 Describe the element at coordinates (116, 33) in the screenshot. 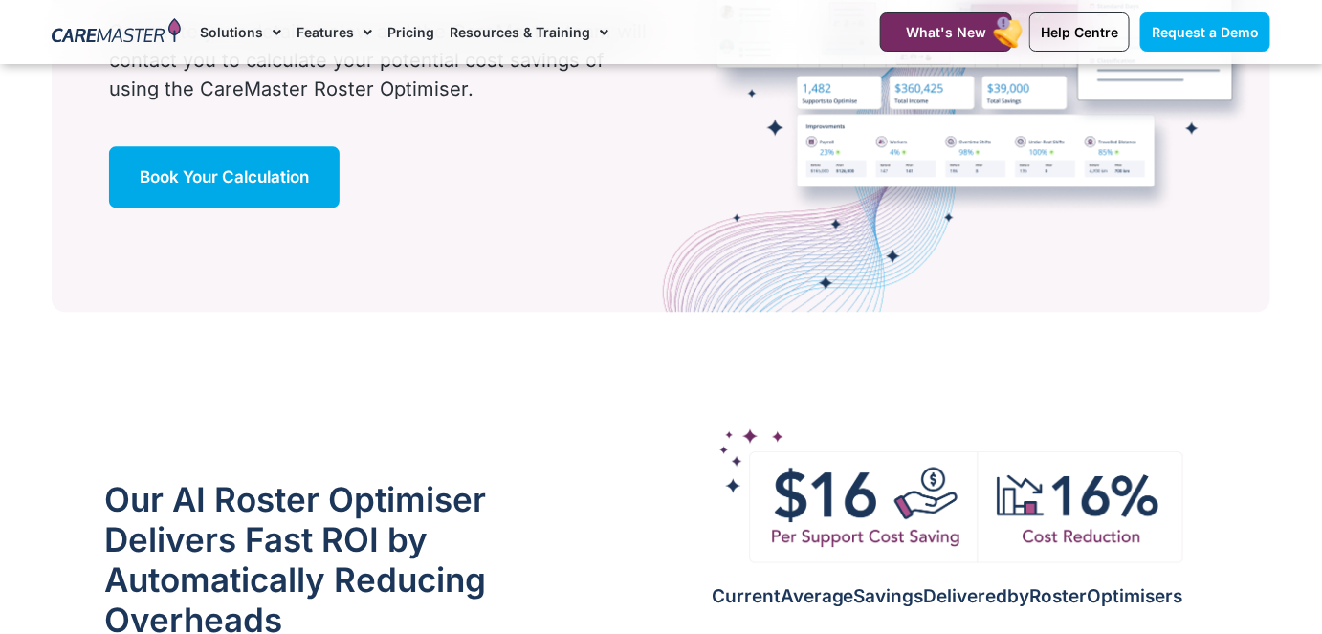

I see `img: CareMaster Logo` at that location.